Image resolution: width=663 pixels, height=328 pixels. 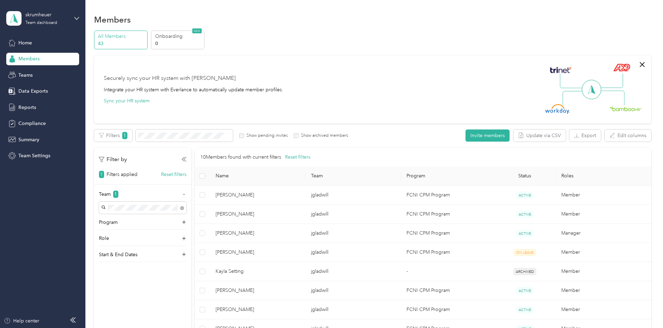 What do you see at coordinates (525, 252) in the screenshot?
I see `span: ON LEAVE` at bounding box center [525, 252].